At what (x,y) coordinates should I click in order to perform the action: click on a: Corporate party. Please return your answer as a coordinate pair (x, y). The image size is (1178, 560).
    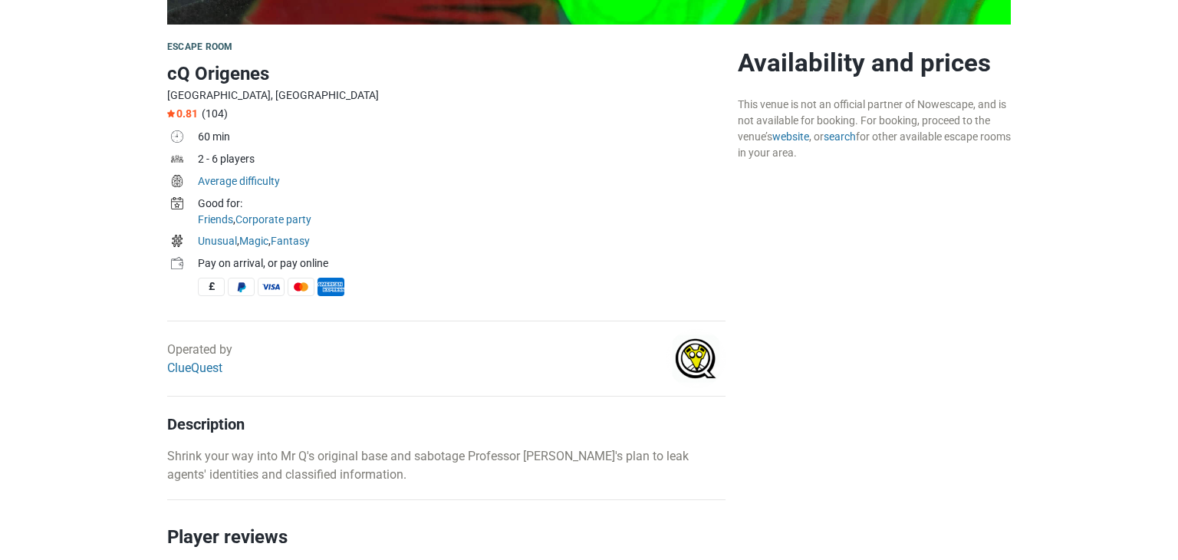
    Looking at the image, I should click on (273, 219).